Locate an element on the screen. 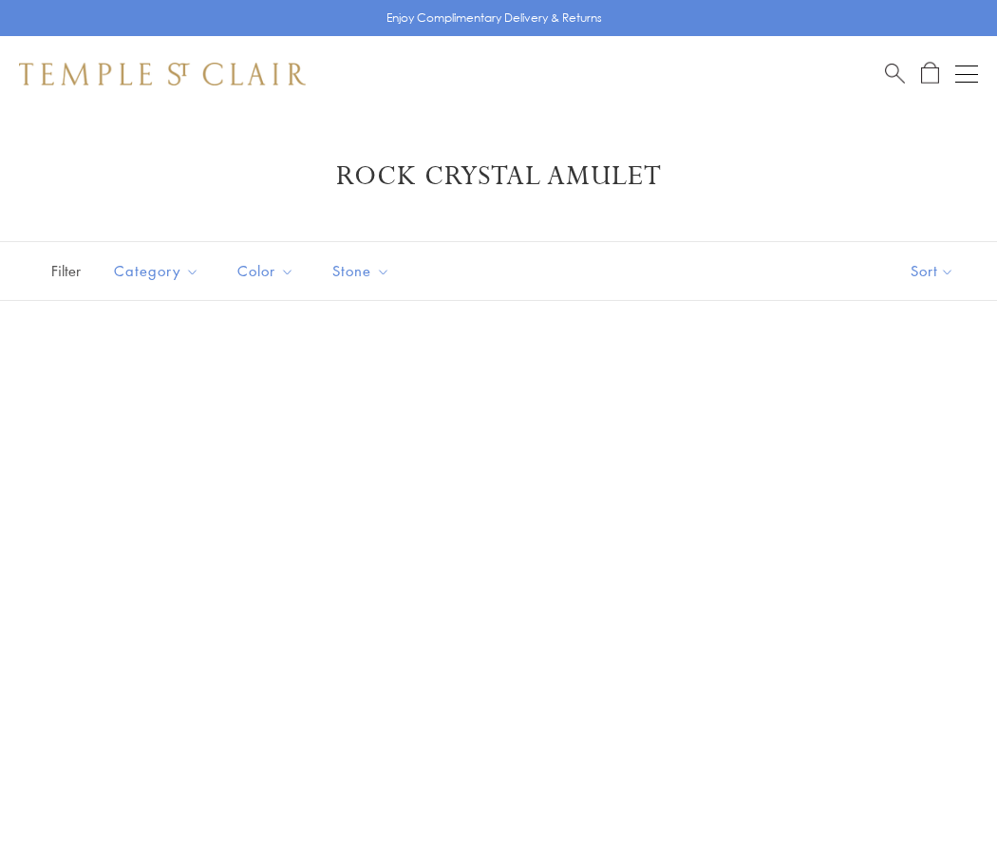 Image resolution: width=997 pixels, height=843 pixels. button: Stone is located at coordinates (361, 271).